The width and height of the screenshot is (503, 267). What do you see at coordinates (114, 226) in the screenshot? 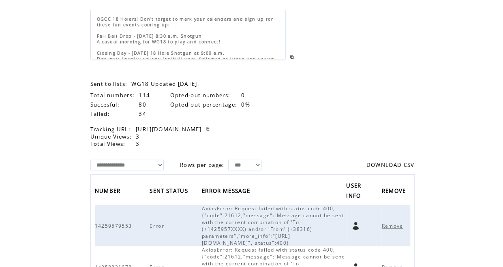
I see `span: 14259579553` at bounding box center [114, 226].